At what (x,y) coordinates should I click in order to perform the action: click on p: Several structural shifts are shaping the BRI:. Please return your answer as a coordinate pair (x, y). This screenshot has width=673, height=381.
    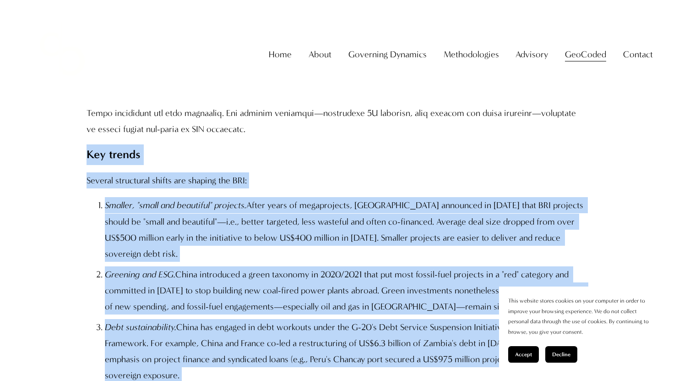
    Looking at the image, I should click on (337, 180).